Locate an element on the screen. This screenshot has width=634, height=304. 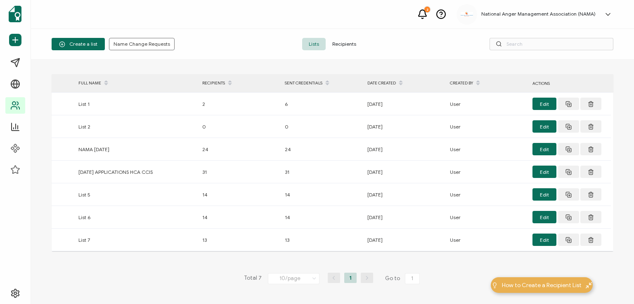
div: List 5 is located at coordinates (136, 195).